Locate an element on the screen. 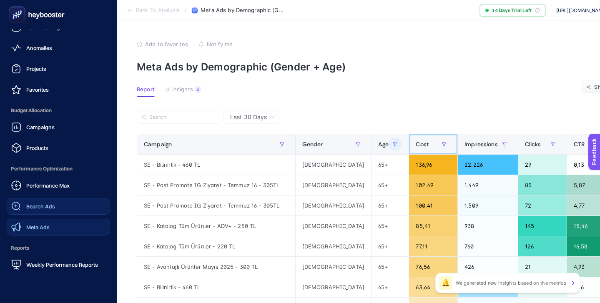  div: 21 is located at coordinates (542, 267).